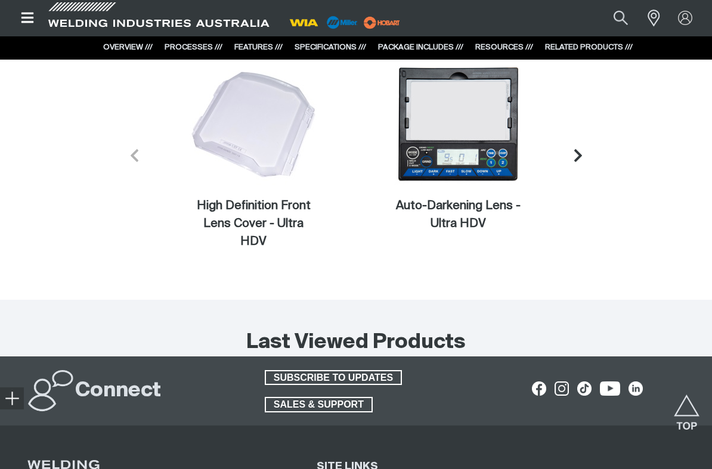 This screenshot has width=712, height=469. I want to click on input: Product name or item number..., so click(613, 18).